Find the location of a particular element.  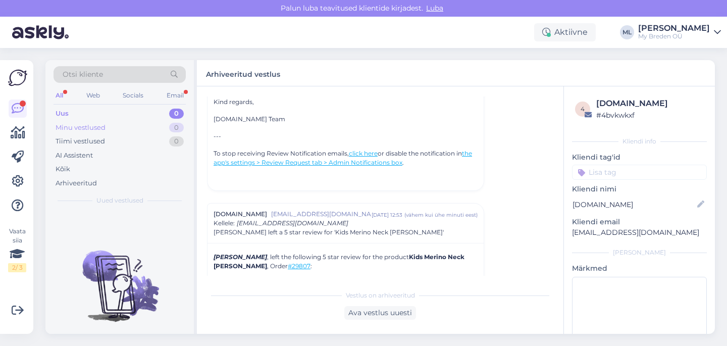

p: Uued vestlused tulevad siia. is located at coordinates (120, 337).